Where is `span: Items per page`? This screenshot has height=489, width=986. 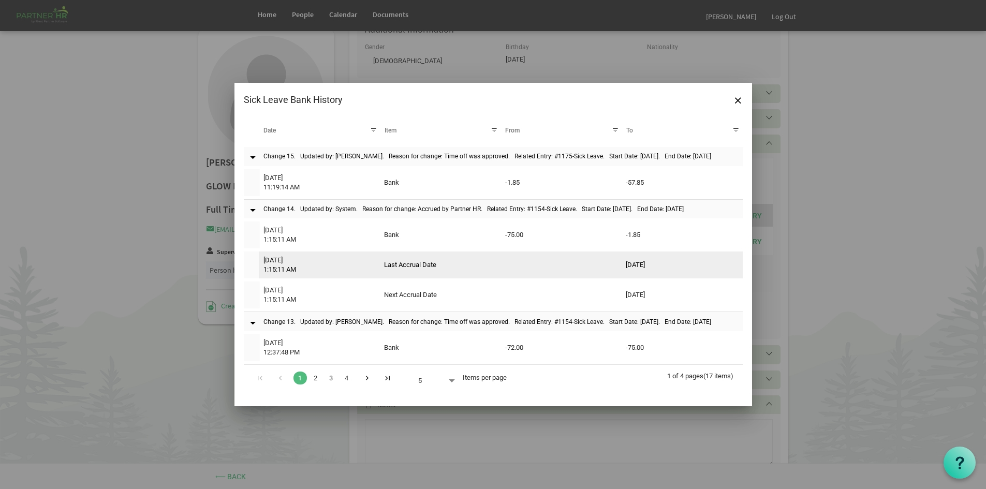
span: Items per page is located at coordinates (484, 377).